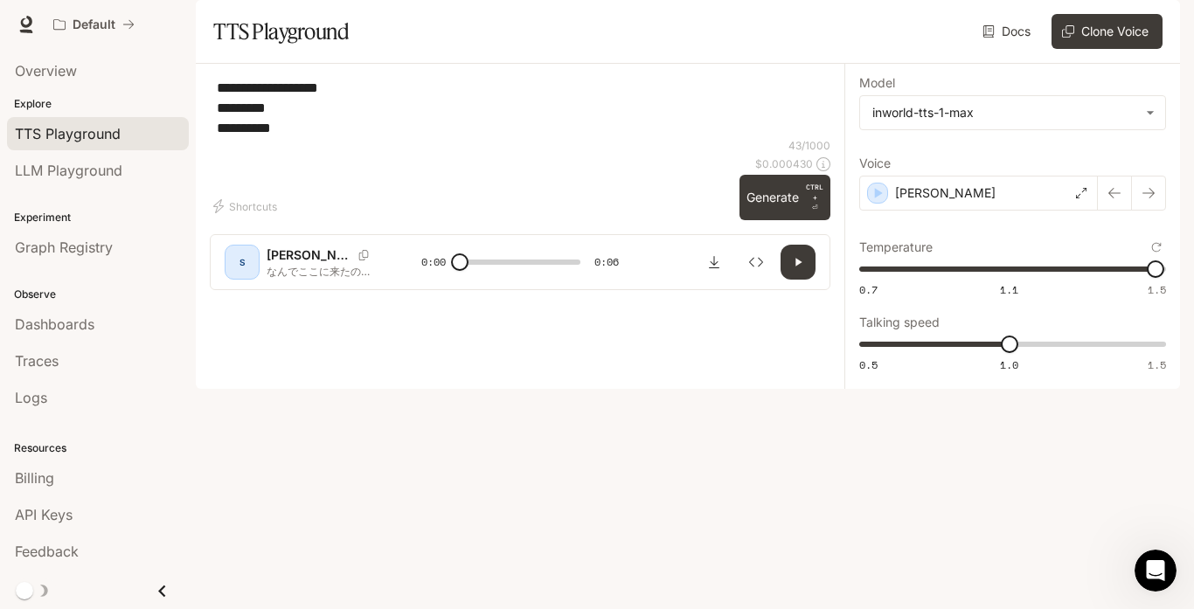 The height and width of the screenshot is (609, 1194). Describe the element at coordinates (323, 271) in the screenshot. I see `p: なんでここに来たの？ 理由はないでしょ [whisper] Why did you come here? There's no reason, huh` at that location.